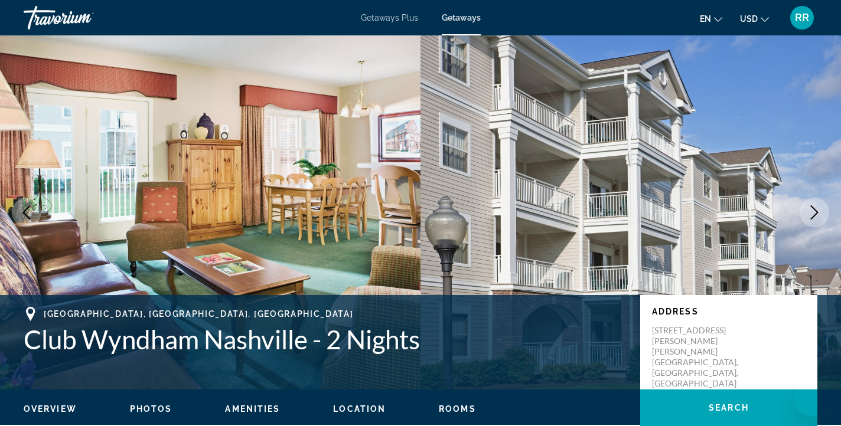  Describe the element at coordinates (151, 409) in the screenshot. I see `button: Photos` at that location.